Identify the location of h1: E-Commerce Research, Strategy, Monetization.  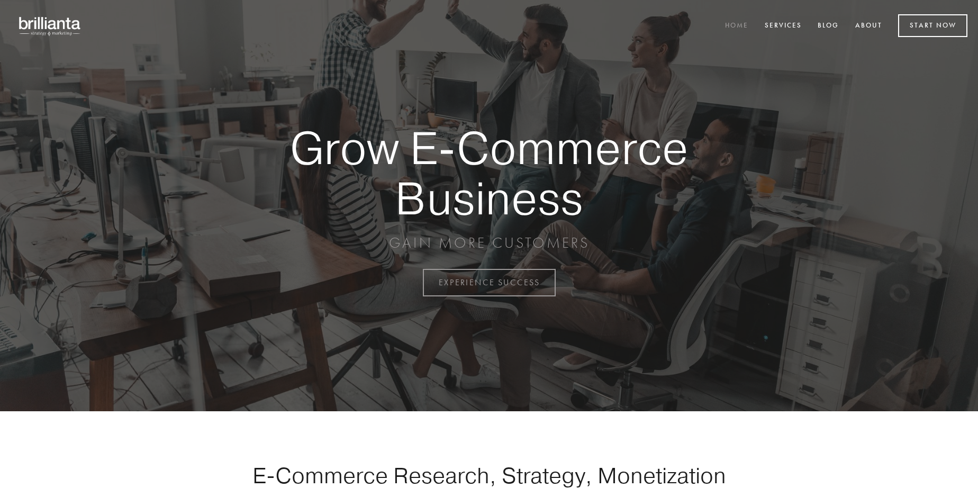
(489, 475).